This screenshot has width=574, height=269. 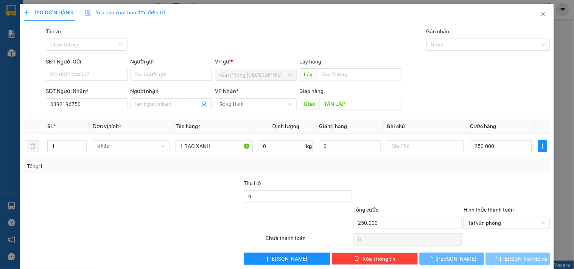 I want to click on span: SL, so click(x=50, y=126).